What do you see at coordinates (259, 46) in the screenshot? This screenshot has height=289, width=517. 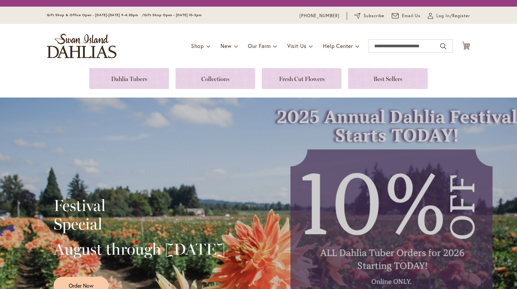 I see `span: Our Farm` at bounding box center [259, 46].